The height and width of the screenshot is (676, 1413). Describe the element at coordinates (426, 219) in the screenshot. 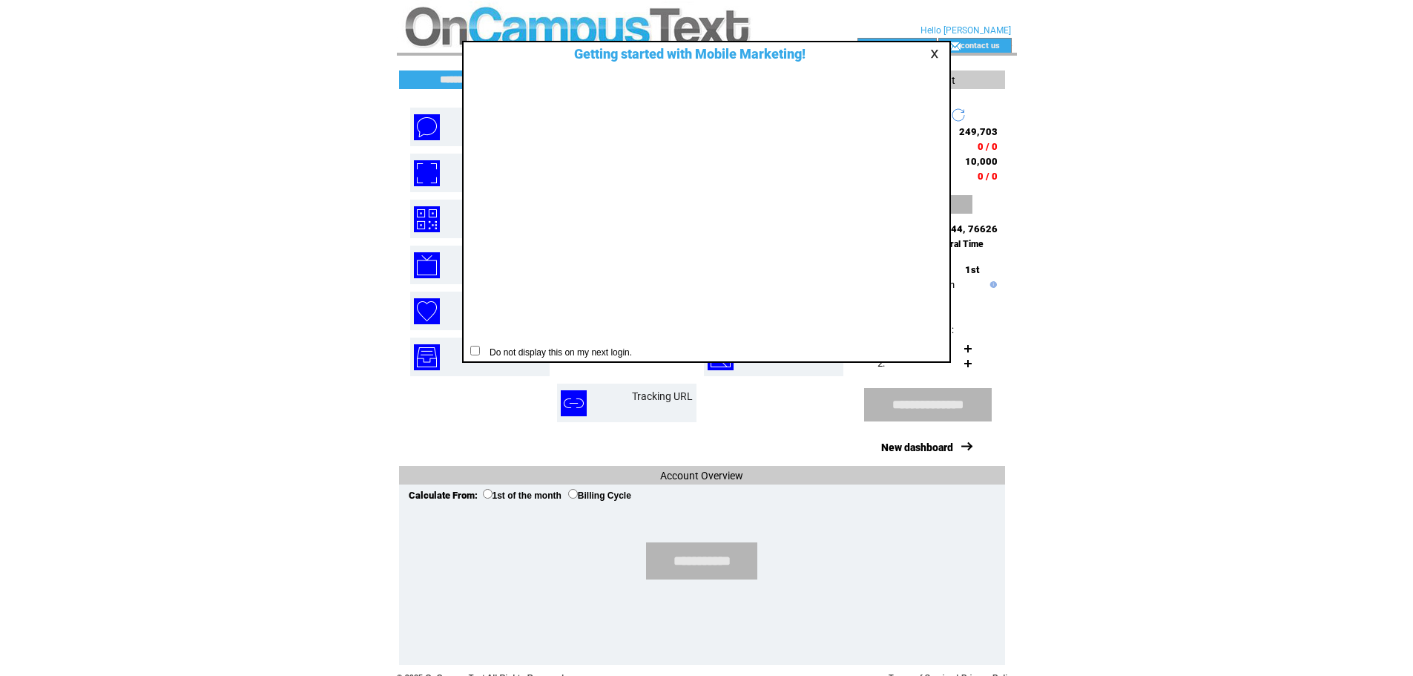

I see `img: qr-codes.png` at that location.